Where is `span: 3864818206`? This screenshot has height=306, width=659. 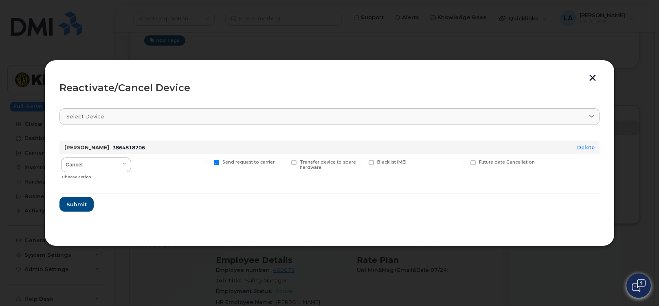
span: 3864818206 is located at coordinates (129, 147).